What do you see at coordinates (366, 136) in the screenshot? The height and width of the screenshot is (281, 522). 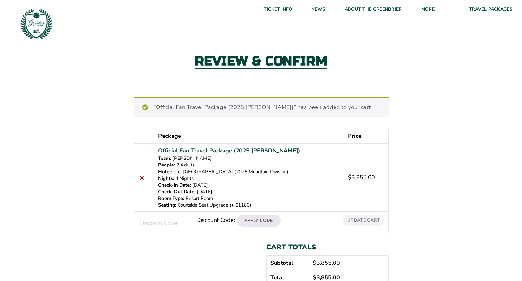 I see `th: Price` at bounding box center [366, 136].